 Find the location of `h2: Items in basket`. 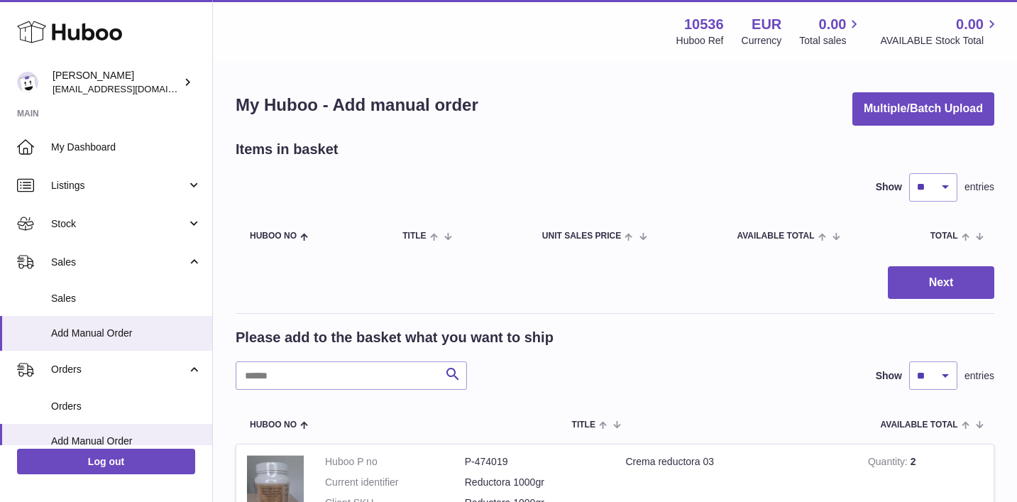

h2: Items in basket is located at coordinates (287, 149).